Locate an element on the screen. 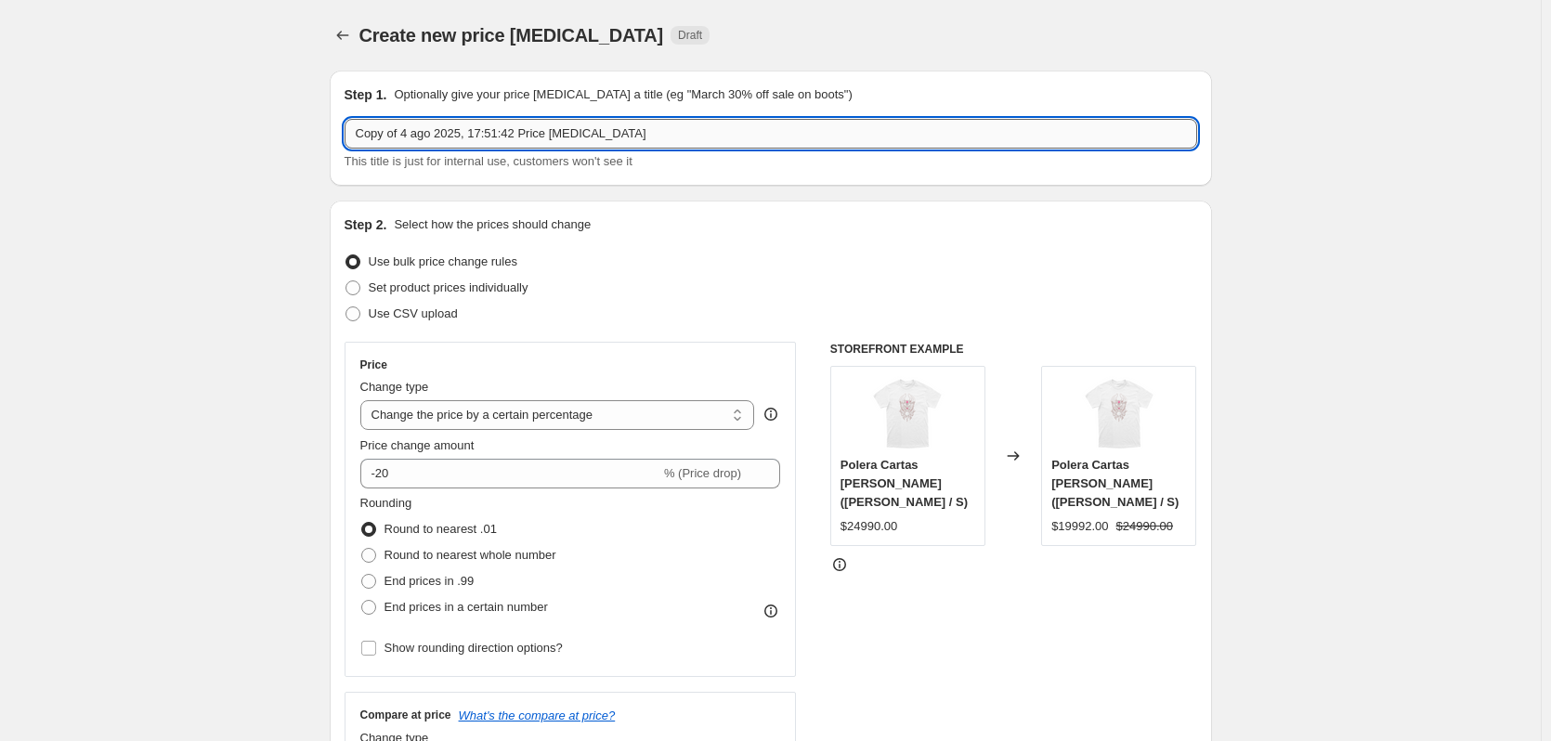 The height and width of the screenshot is (741, 1551). div: $24990.00 is located at coordinates (868, 527).